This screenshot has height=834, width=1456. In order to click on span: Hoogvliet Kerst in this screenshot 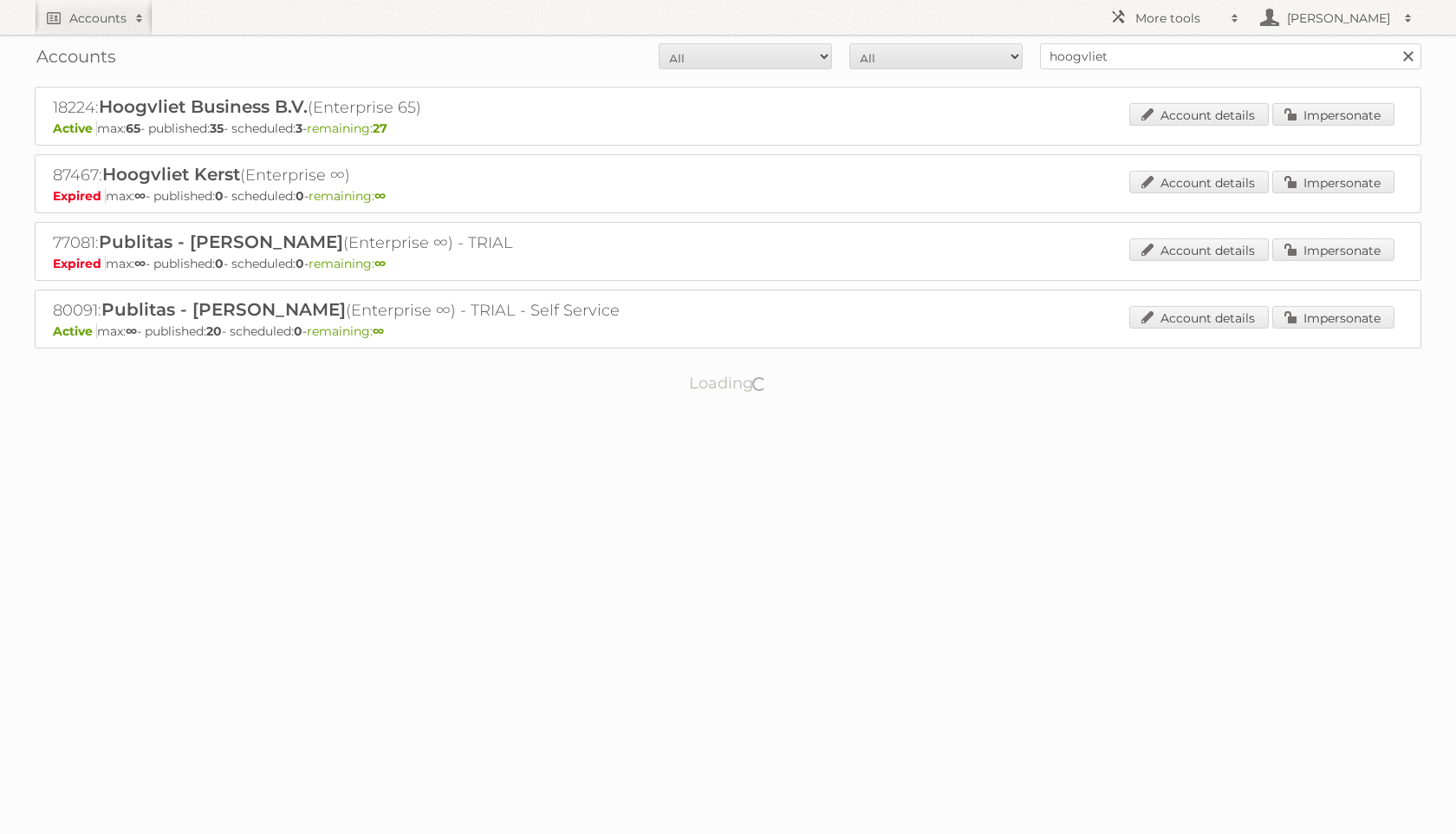, I will do `click(170, 174)`.